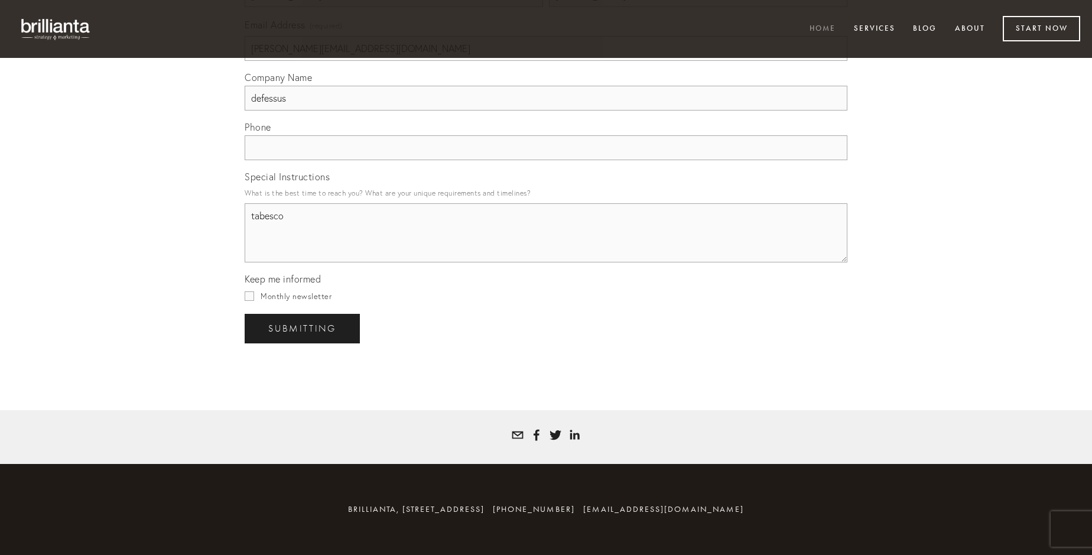 The image size is (1092, 555). What do you see at coordinates (546, 233) in the screenshot?
I see `textarea: tabesco` at bounding box center [546, 233].